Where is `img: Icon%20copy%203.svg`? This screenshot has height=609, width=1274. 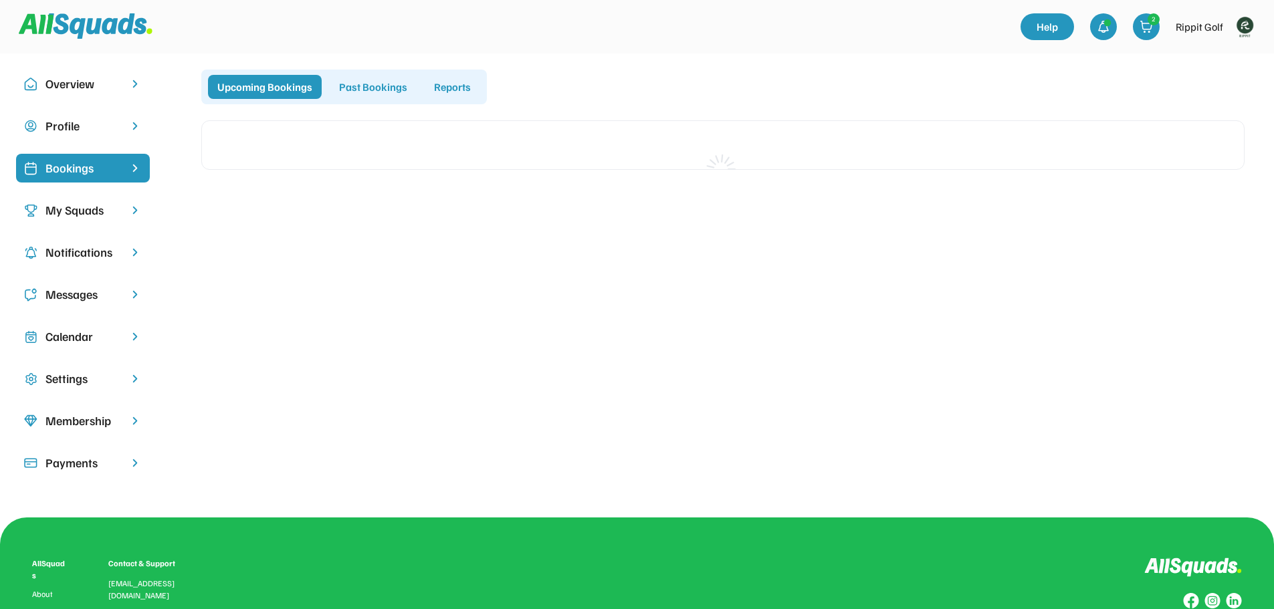 img: Icon%20copy%203.svg is located at coordinates (31, 211).